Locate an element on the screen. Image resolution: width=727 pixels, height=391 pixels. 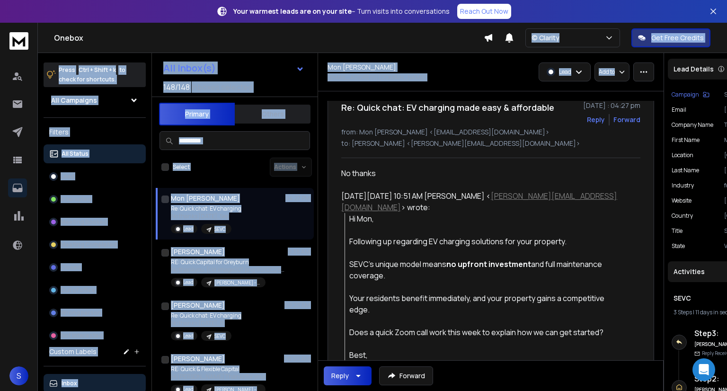
p: Press to check for shortcuts. is located at coordinates (92, 75).